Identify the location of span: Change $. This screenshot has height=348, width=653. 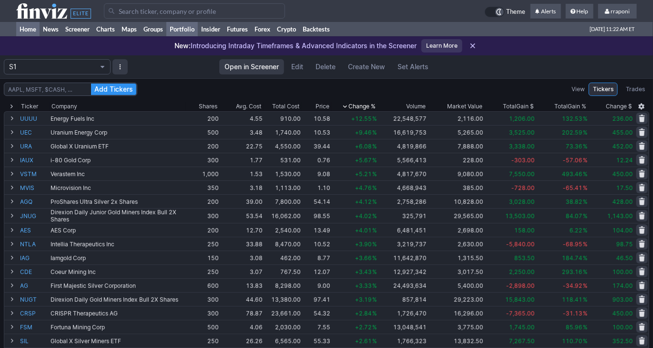
(619, 106).